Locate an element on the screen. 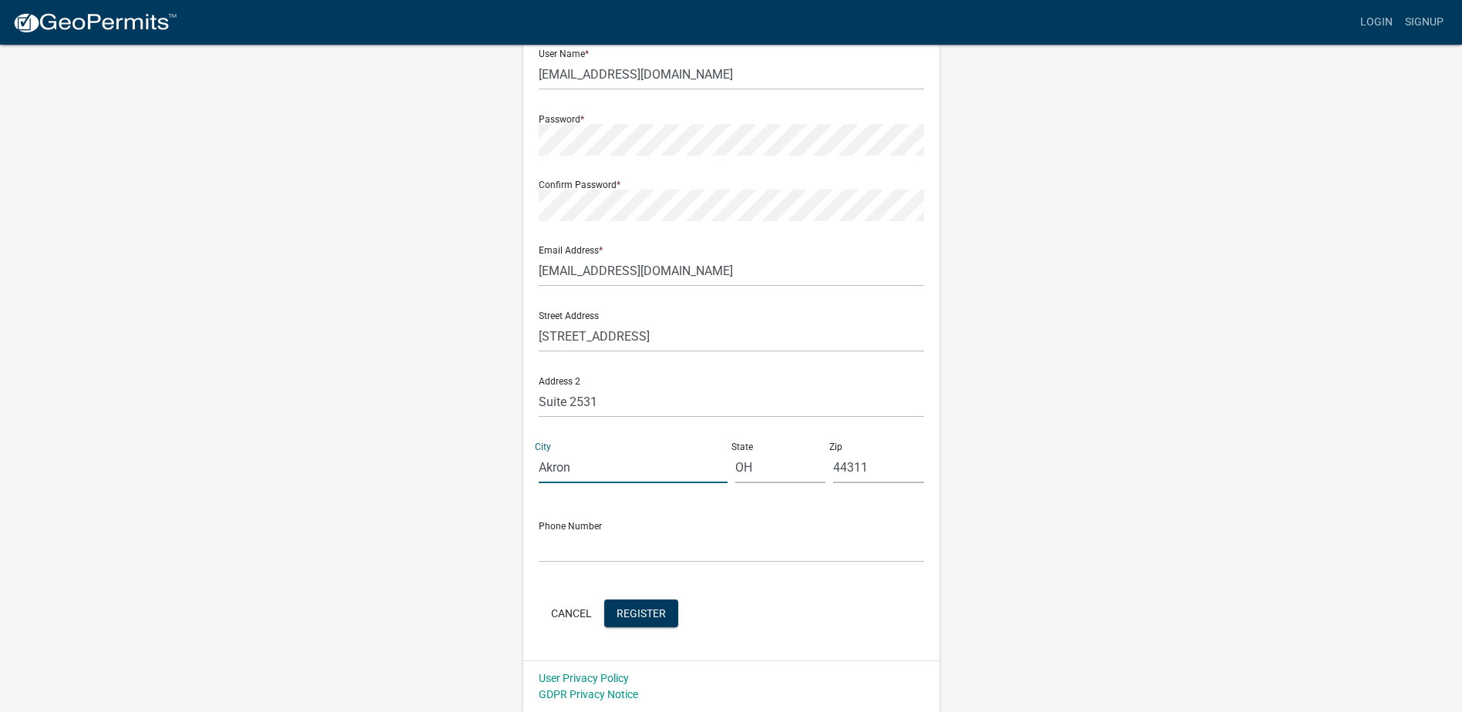 The height and width of the screenshot is (712, 1462). span: Register is located at coordinates (641, 613).